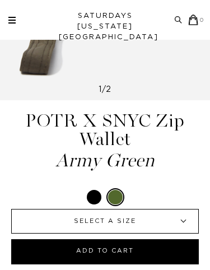 The height and width of the screenshot is (270, 210). What do you see at coordinates (105, 251) in the screenshot?
I see `button: Add to Cart` at bounding box center [105, 251].